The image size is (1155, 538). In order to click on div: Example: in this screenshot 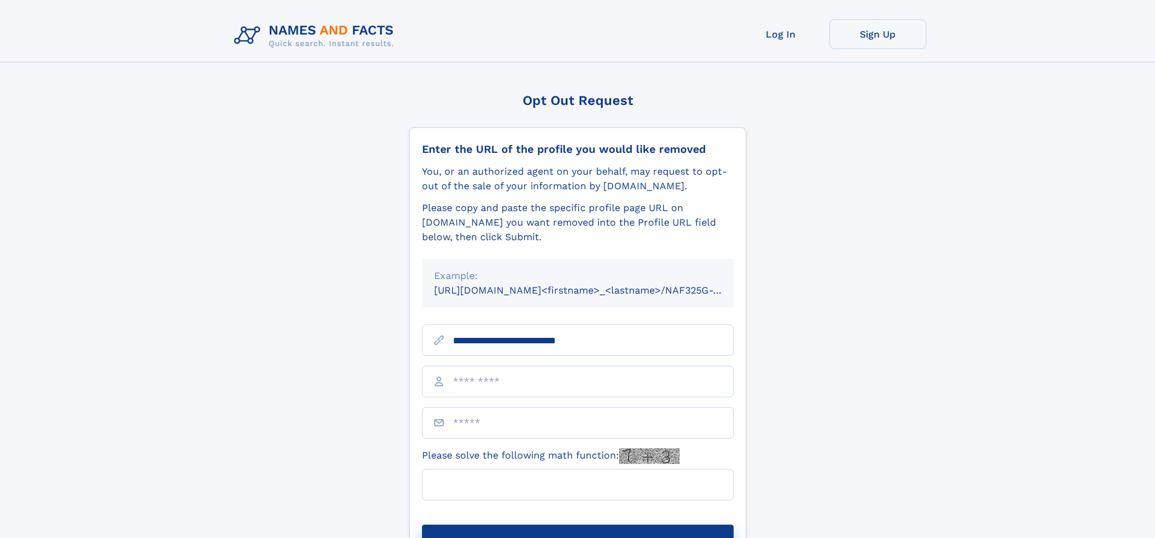, I will do `click(578, 276)`.